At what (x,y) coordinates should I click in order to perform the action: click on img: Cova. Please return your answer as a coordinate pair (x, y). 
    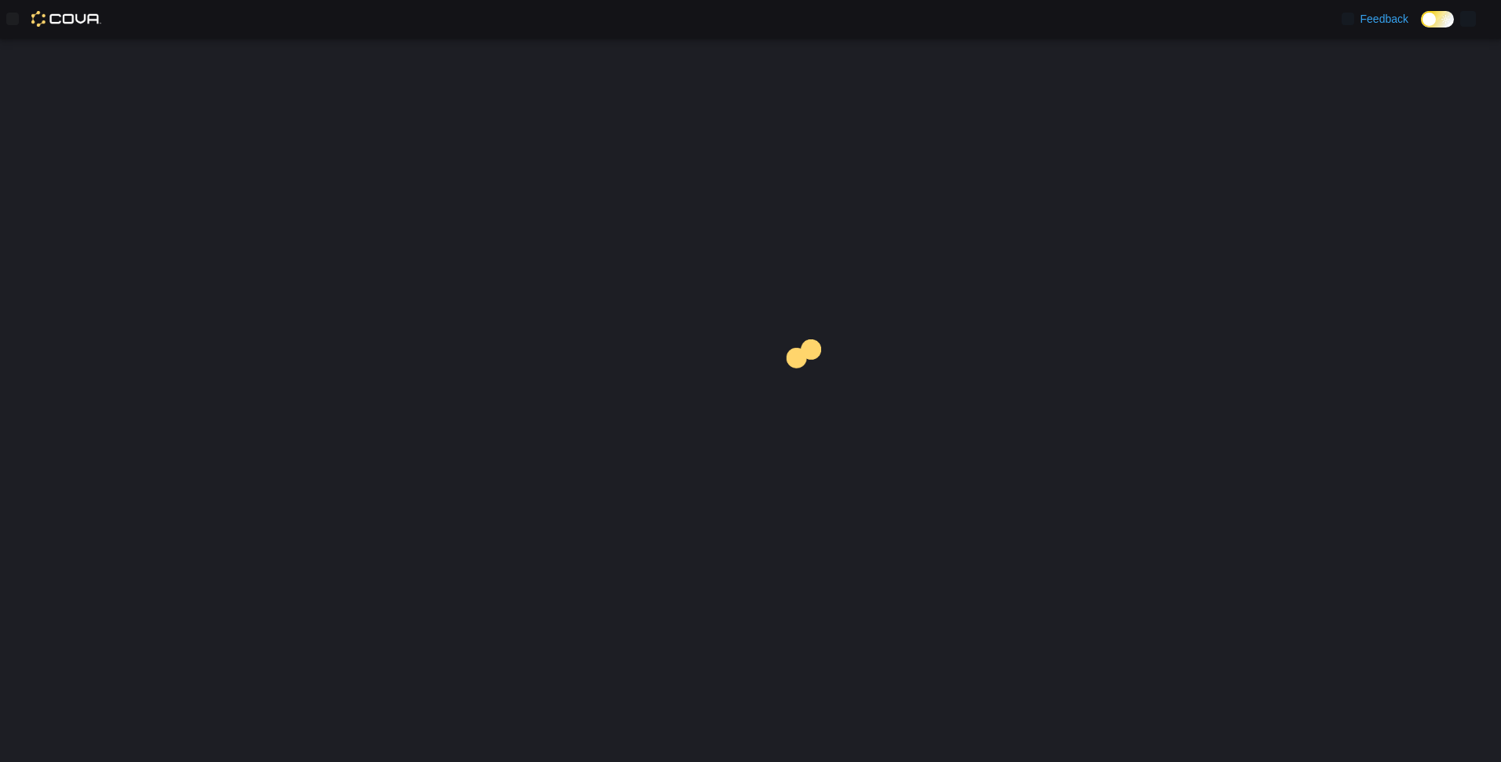
    Looking at the image, I should click on (66, 19).